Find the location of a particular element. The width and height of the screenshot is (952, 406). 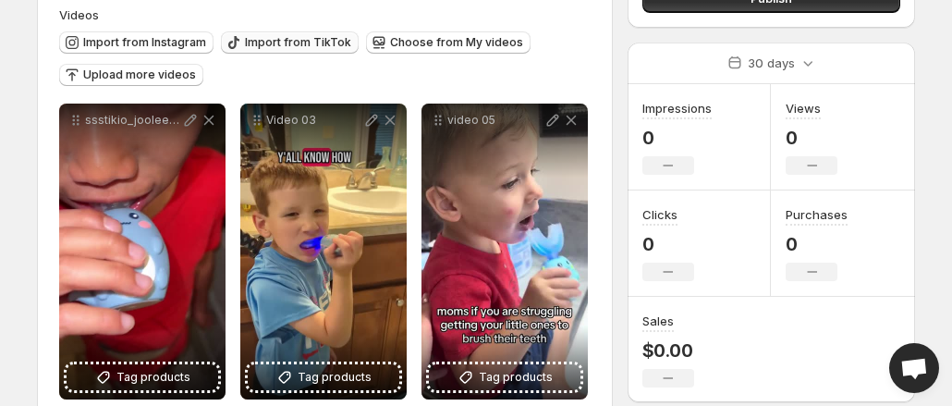

button: Import from TikTok is located at coordinates (289, 43).